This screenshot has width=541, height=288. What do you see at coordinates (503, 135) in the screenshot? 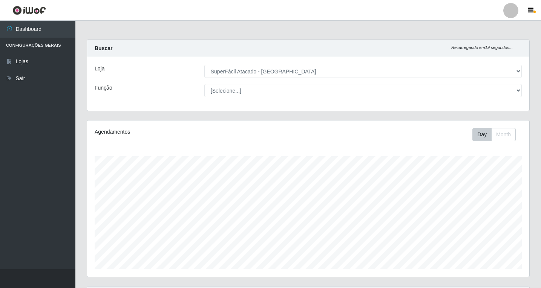
I see `button: Month` at bounding box center [503, 135].